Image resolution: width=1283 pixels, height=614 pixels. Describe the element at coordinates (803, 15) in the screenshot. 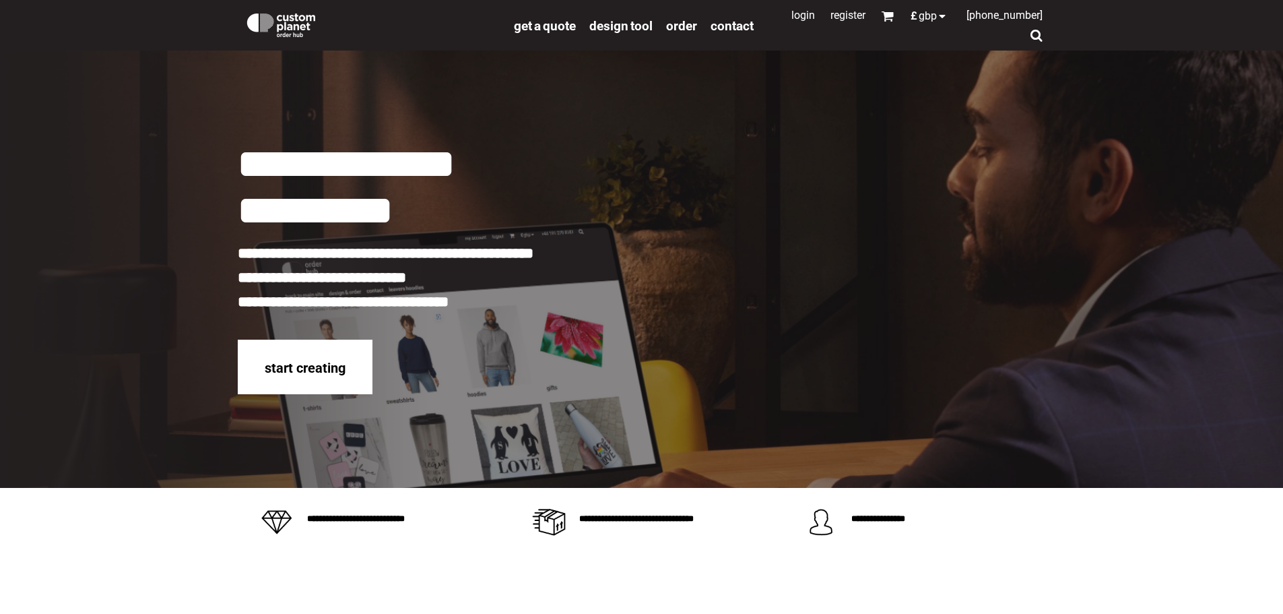

I see `a: Login` at that location.